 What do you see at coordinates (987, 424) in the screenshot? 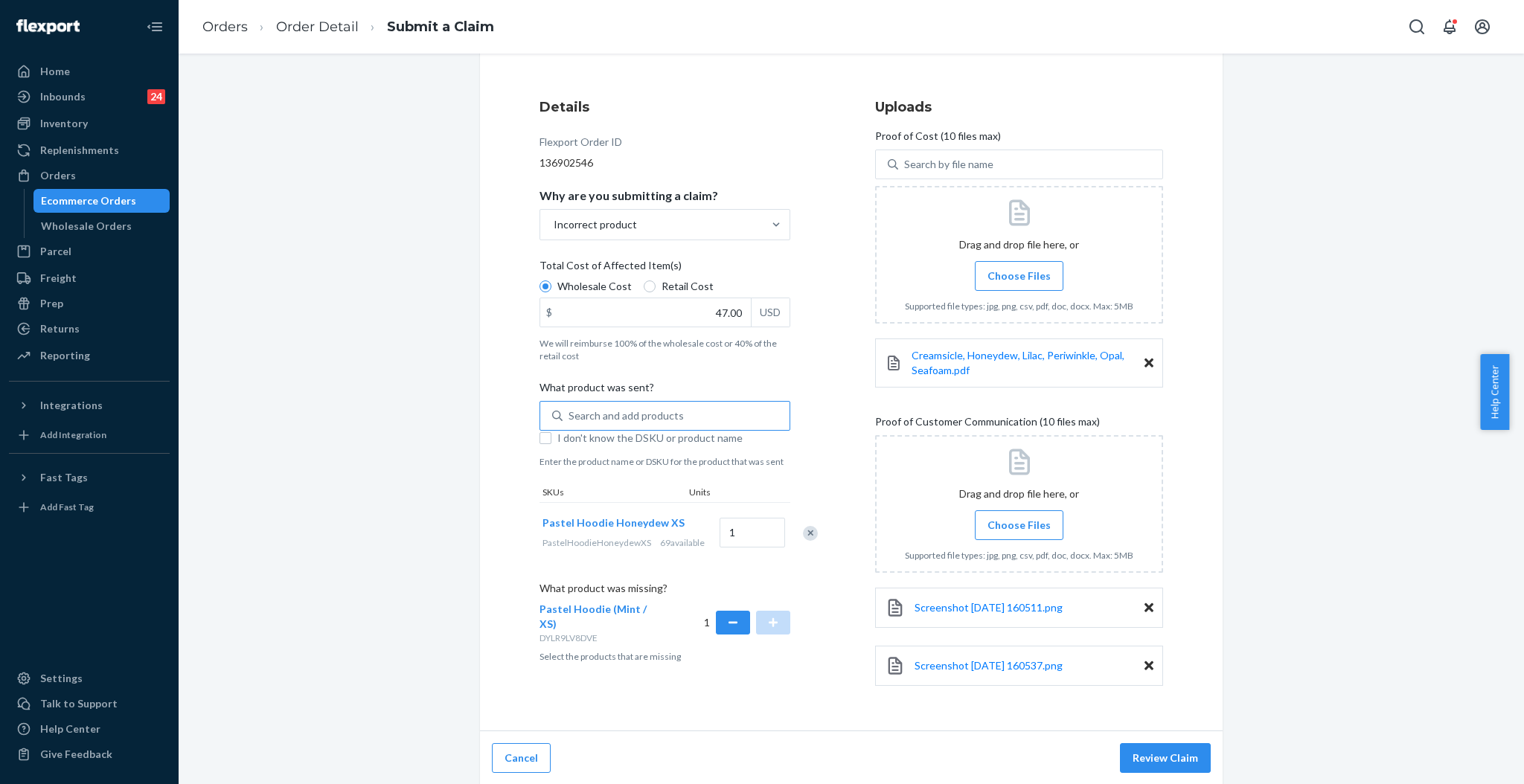
I see `span: Proof of Customer Communication (10 files max)` at bounding box center [987, 424].